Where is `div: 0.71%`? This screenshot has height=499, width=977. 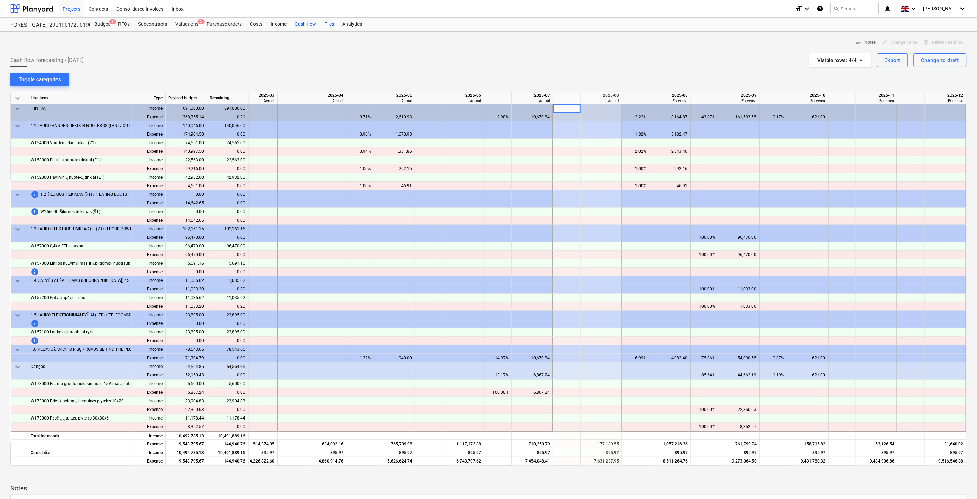
div: 0.71% is located at coordinates (360, 117).